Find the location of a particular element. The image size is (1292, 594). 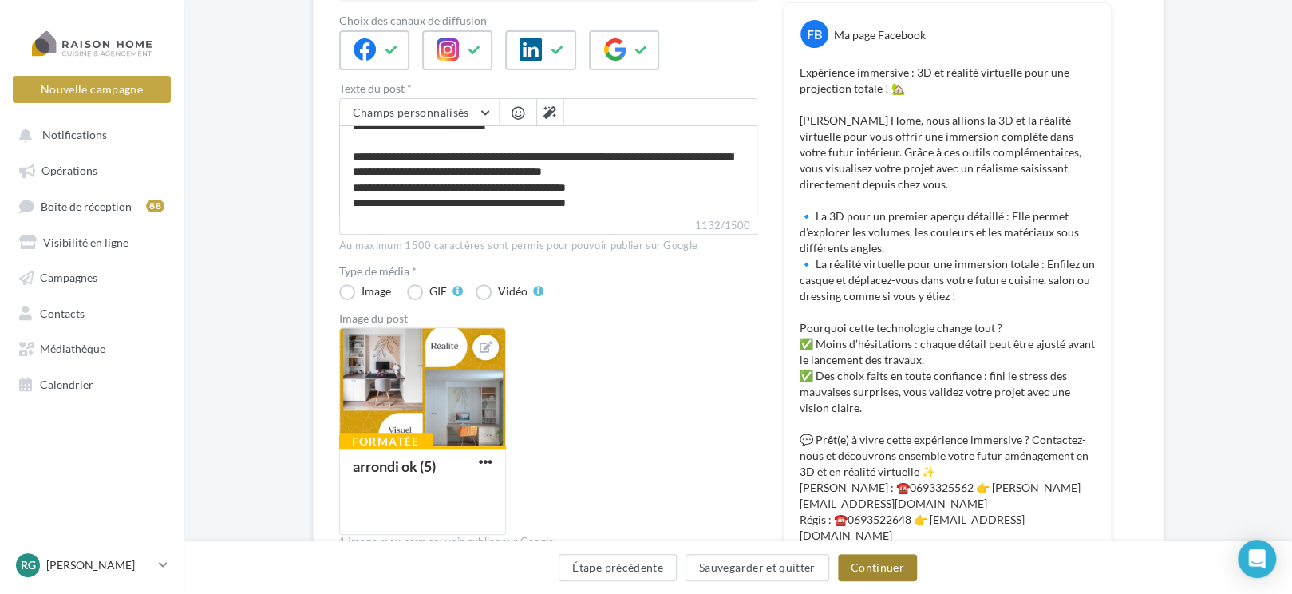

div: 88 is located at coordinates (155, 206).